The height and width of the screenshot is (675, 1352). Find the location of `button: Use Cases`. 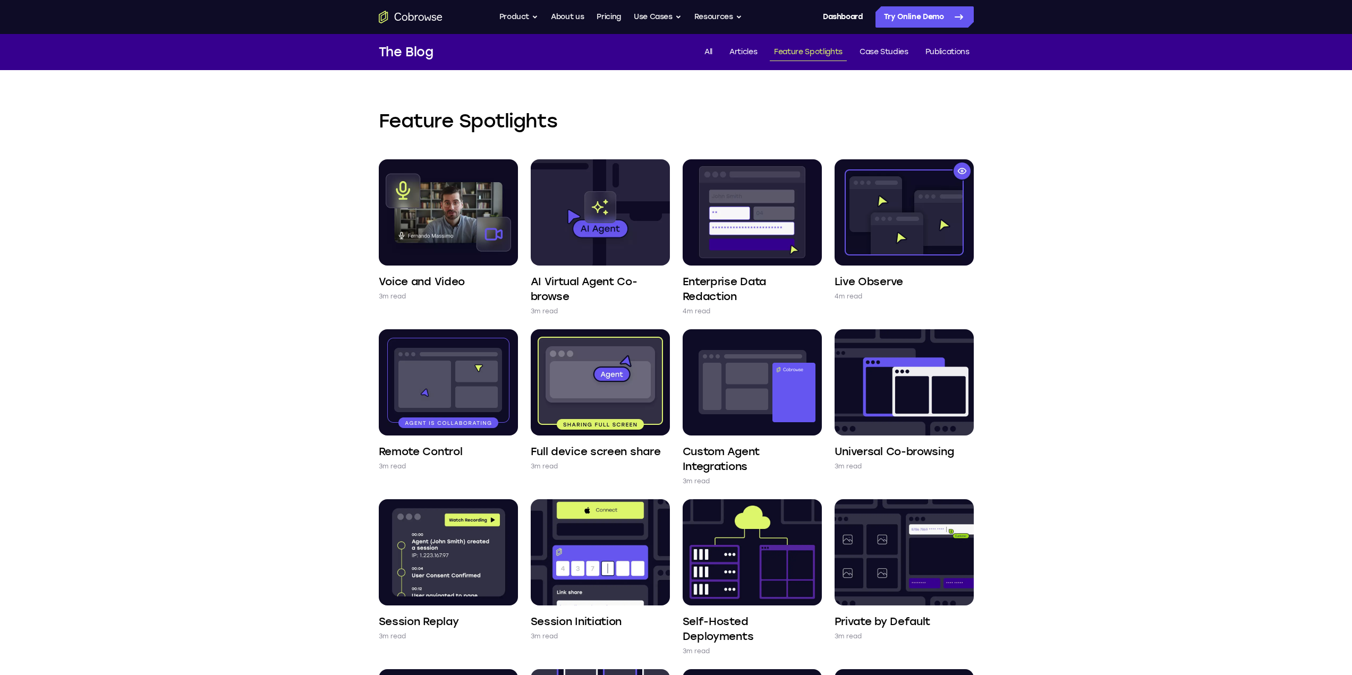

button: Use Cases is located at coordinates (658, 17).